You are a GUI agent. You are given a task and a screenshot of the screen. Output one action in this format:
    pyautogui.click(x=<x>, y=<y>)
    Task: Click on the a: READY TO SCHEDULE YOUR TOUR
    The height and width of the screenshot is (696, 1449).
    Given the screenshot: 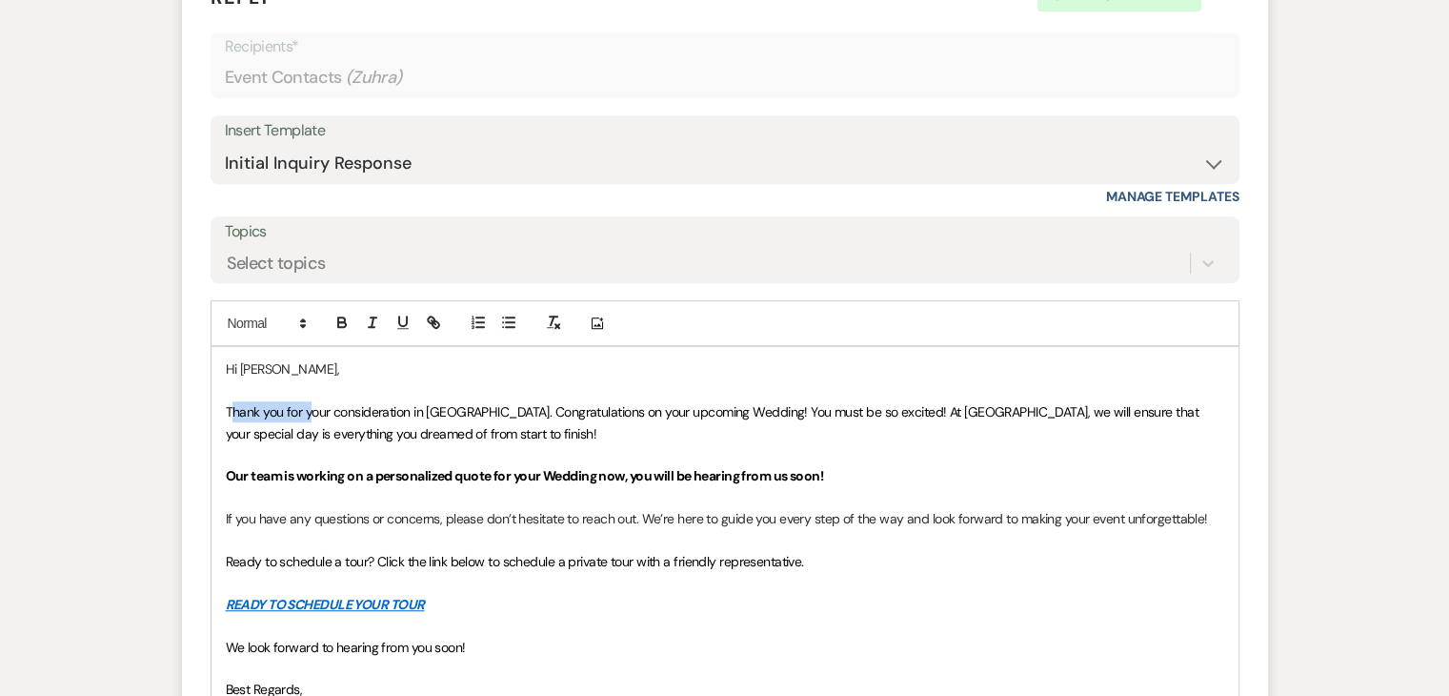 What is the action you would take?
    pyautogui.click(x=325, y=604)
    